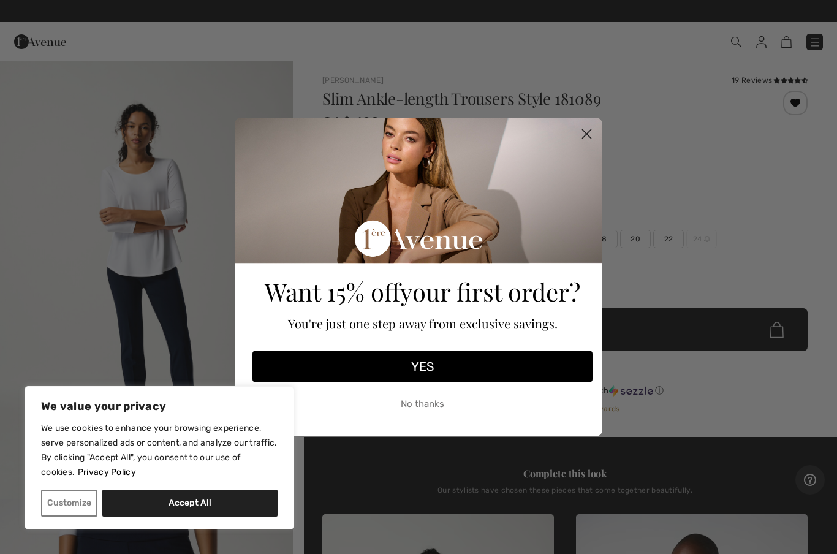 The width and height of the screenshot is (837, 554). What do you see at coordinates (107, 472) in the screenshot?
I see `a: Privacy Policy` at bounding box center [107, 472].